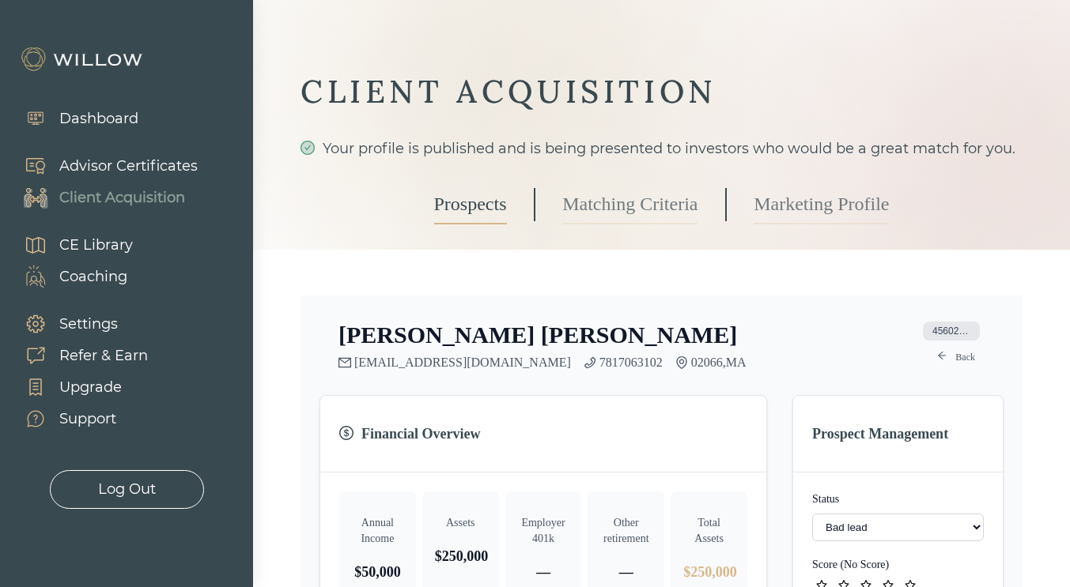  What do you see at coordinates (90, 387) in the screenshot?
I see `div: Upgrade` at bounding box center [90, 387].